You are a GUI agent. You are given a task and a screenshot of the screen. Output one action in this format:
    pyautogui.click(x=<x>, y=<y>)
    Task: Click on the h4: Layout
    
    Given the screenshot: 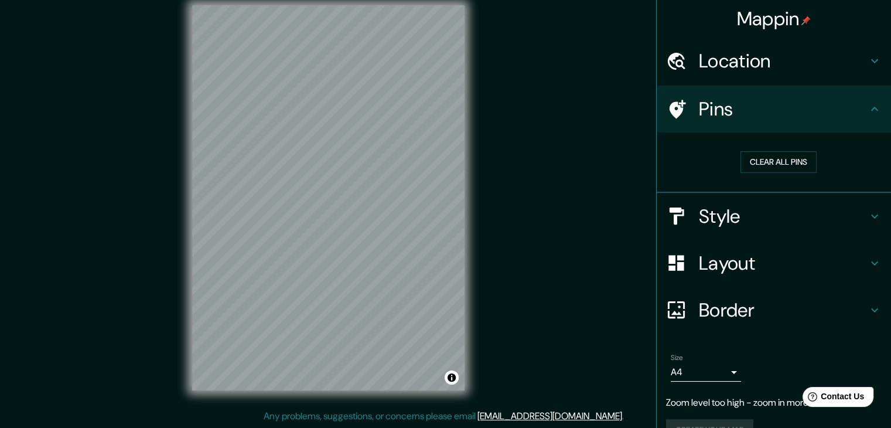 What is the action you would take?
    pyautogui.click(x=783, y=263)
    